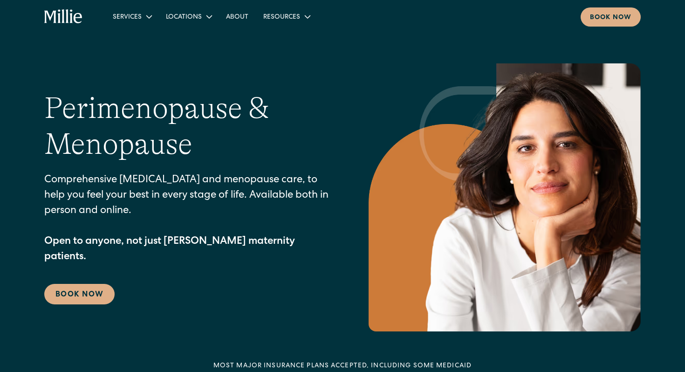  What do you see at coordinates (63, 17) in the screenshot?
I see `a: home` at bounding box center [63, 17].